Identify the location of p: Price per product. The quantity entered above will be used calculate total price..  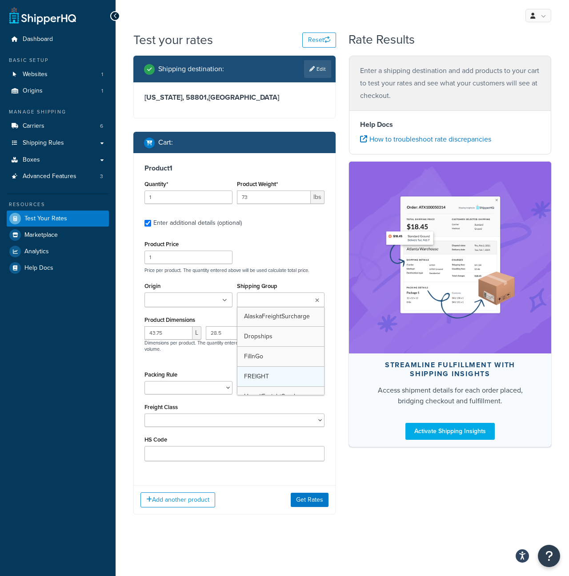
(234, 270).